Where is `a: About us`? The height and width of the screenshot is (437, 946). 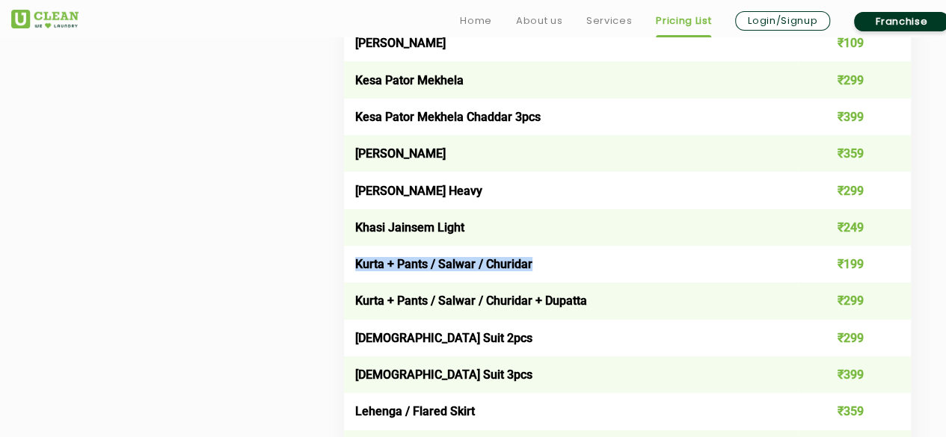
a: About us is located at coordinates (539, 21).